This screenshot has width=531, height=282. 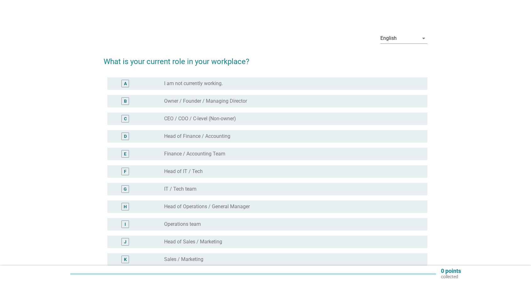 What do you see at coordinates (451, 276) in the screenshot?
I see `p: collected` at bounding box center [451, 276].